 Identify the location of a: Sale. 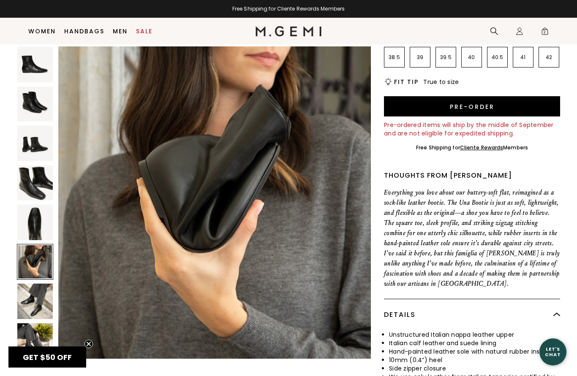
(144, 31).